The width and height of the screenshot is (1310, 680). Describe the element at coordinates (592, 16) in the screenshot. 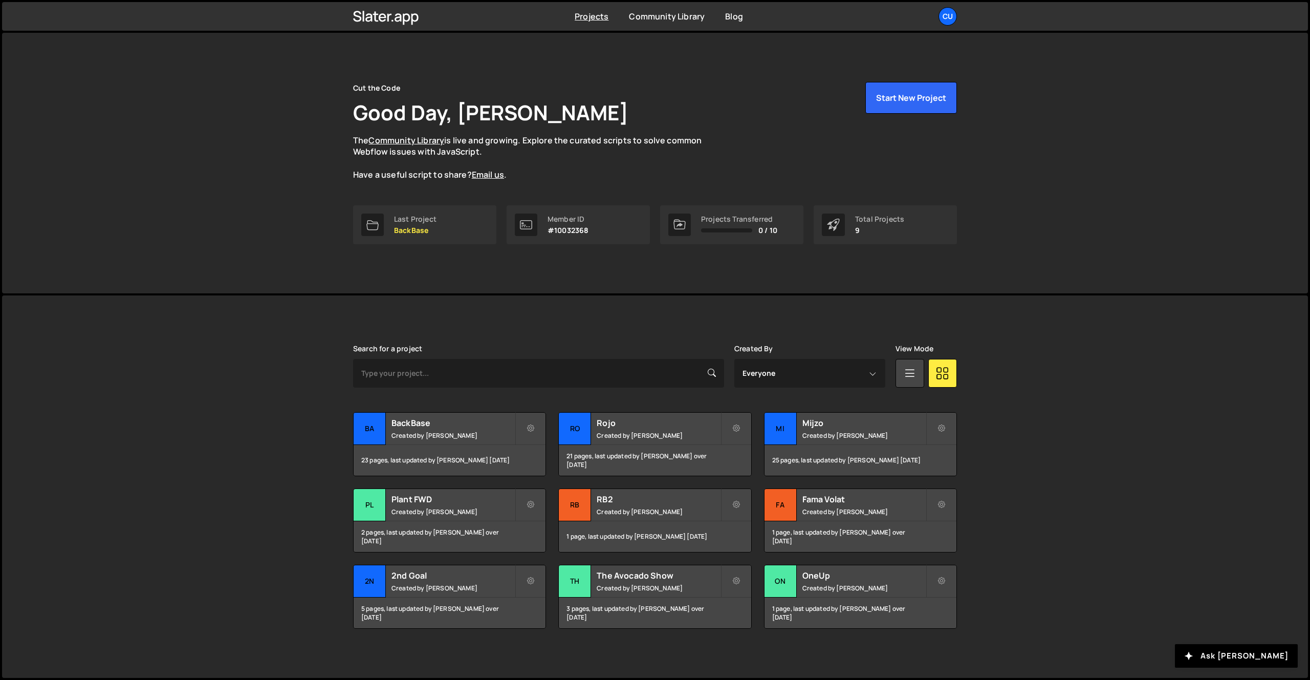

I see `a: Projects` at that location.